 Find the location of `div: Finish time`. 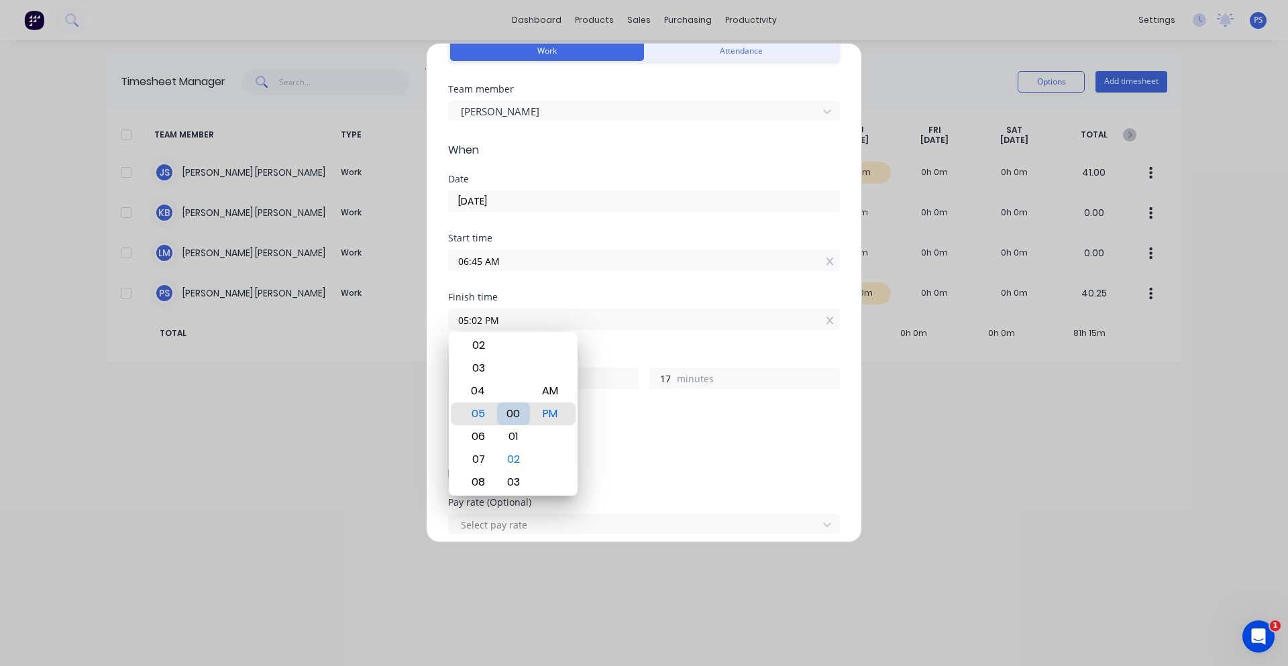

div: Finish time is located at coordinates (644, 297).